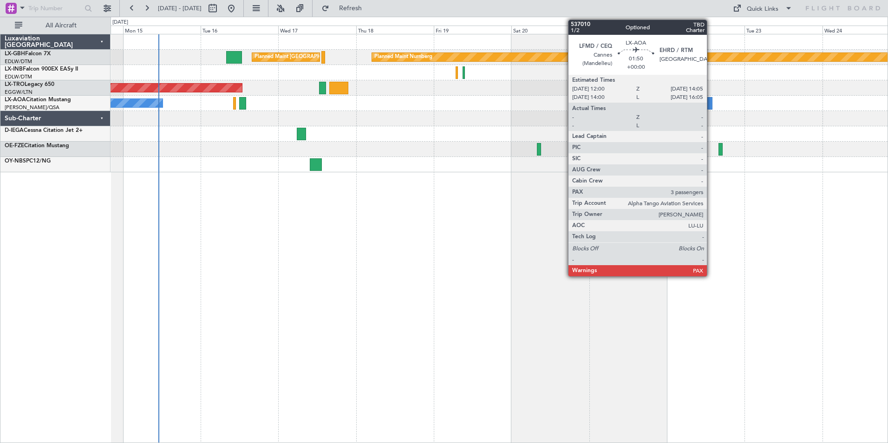 This screenshot has height=443, width=888. What do you see at coordinates (403, 57) in the screenshot?
I see `div: Planned Maint Nurnberg` at bounding box center [403, 57].